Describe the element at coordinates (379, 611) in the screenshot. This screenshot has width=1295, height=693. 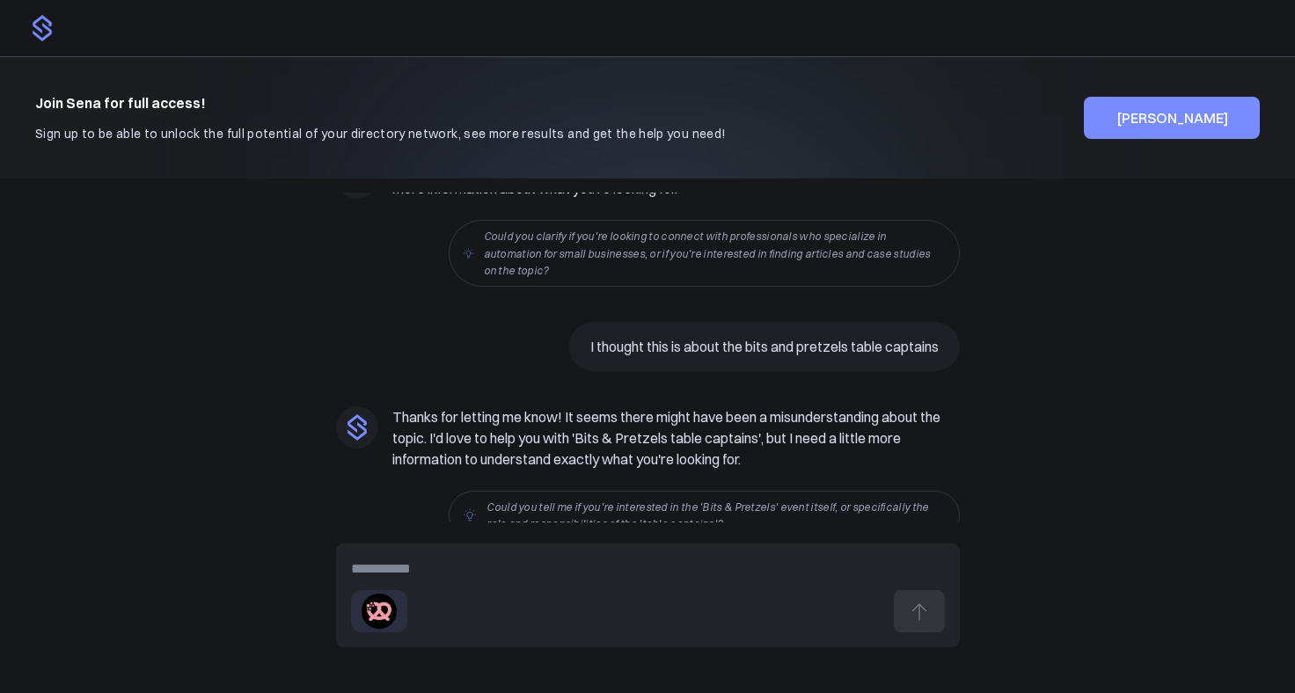
I see `img: bitsandpretzels.com` at that location.